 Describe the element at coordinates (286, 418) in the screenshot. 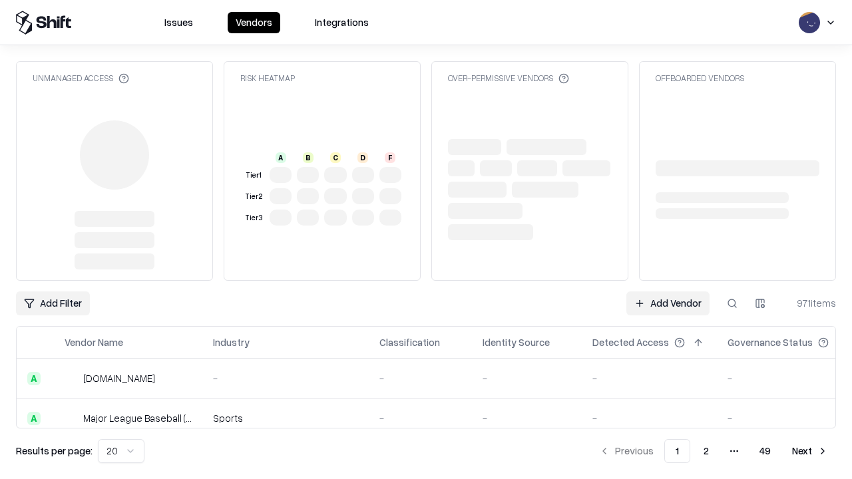

I see `div: Sports` at that location.